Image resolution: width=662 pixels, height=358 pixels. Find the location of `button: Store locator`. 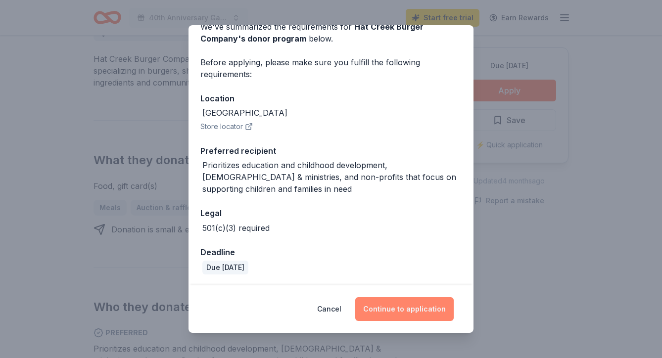

button: Store locator is located at coordinates (227, 127).